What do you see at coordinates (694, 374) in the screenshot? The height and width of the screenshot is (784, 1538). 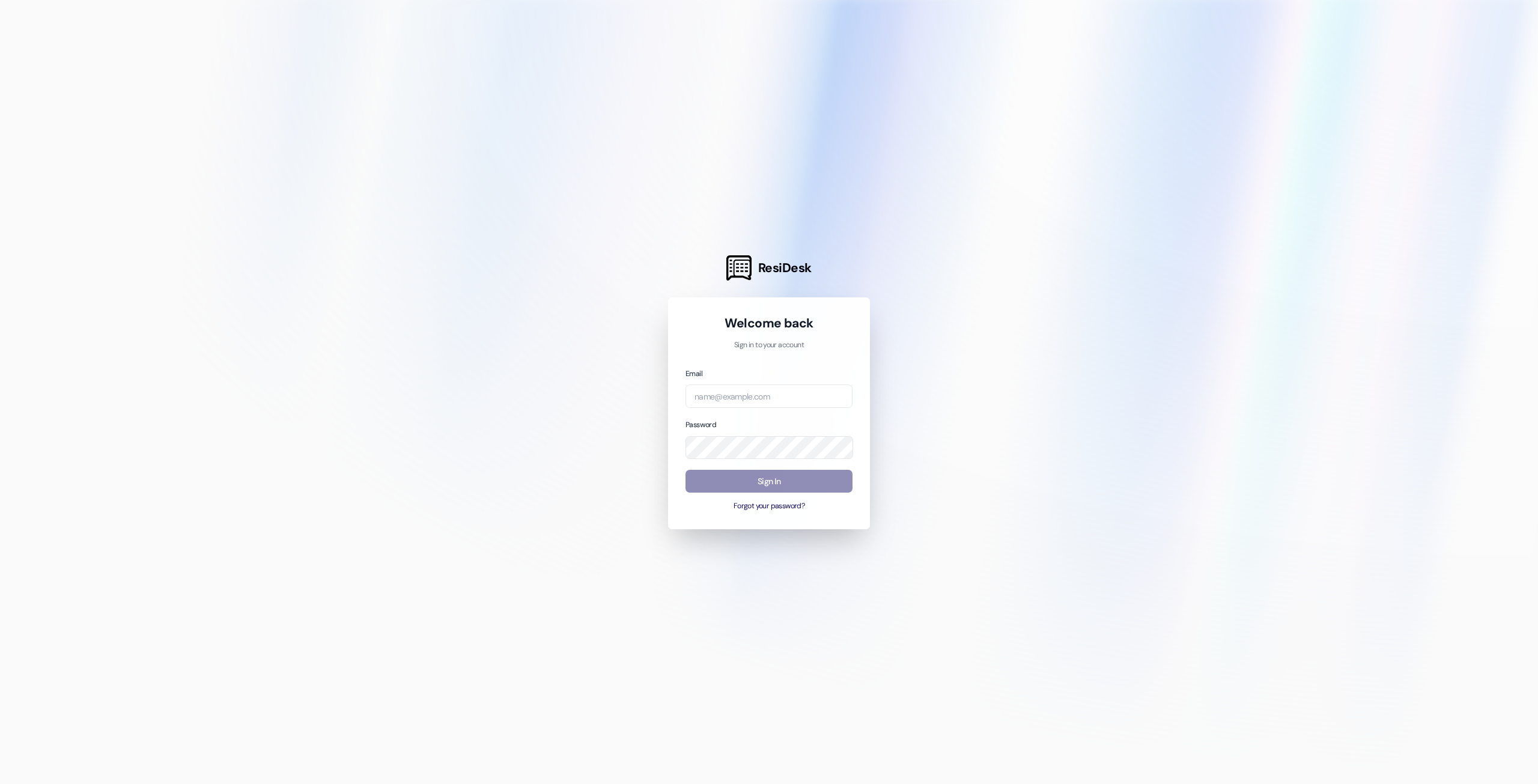 I see `label: Email` at bounding box center [694, 374].